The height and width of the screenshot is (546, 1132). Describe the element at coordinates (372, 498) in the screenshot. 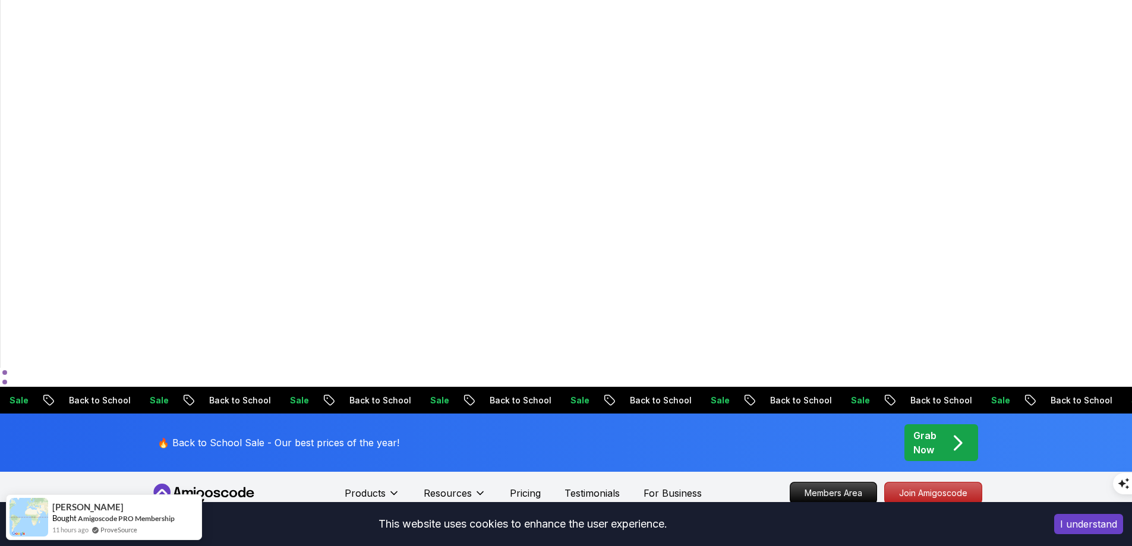

I see `button: Products` at that location.